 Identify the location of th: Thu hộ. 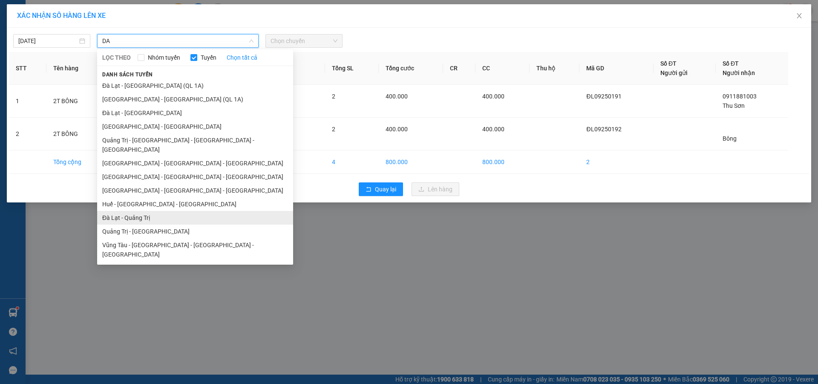
(554, 68).